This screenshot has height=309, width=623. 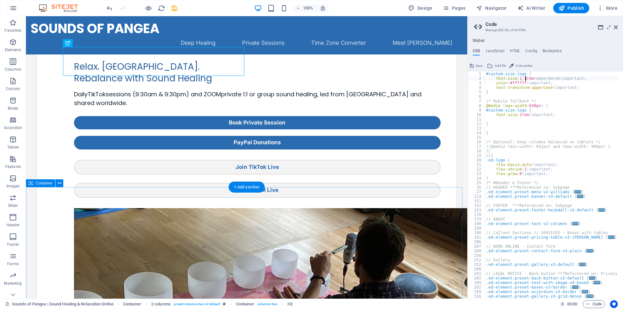 What do you see at coordinates (477, 133) in the screenshot?
I see `div: 14` at bounding box center [477, 133].